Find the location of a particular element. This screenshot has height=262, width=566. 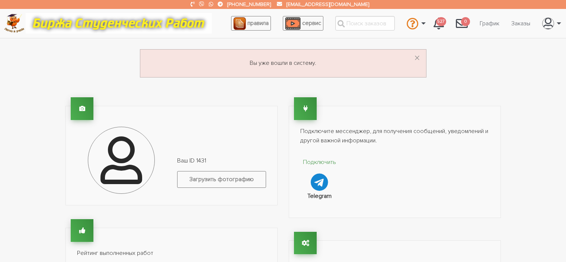

a: правила is located at coordinates (251, 23).